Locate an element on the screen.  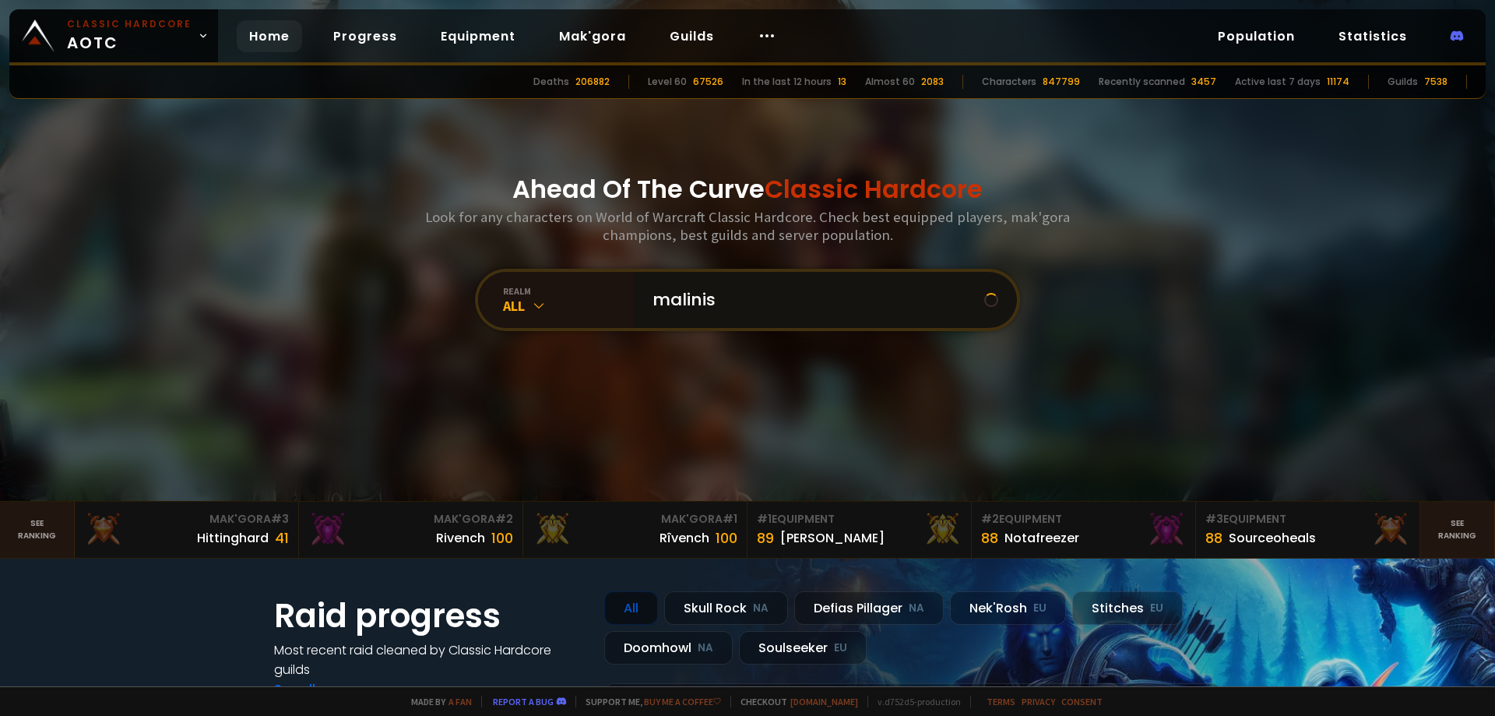
div: Rivench is located at coordinates (460, 537).